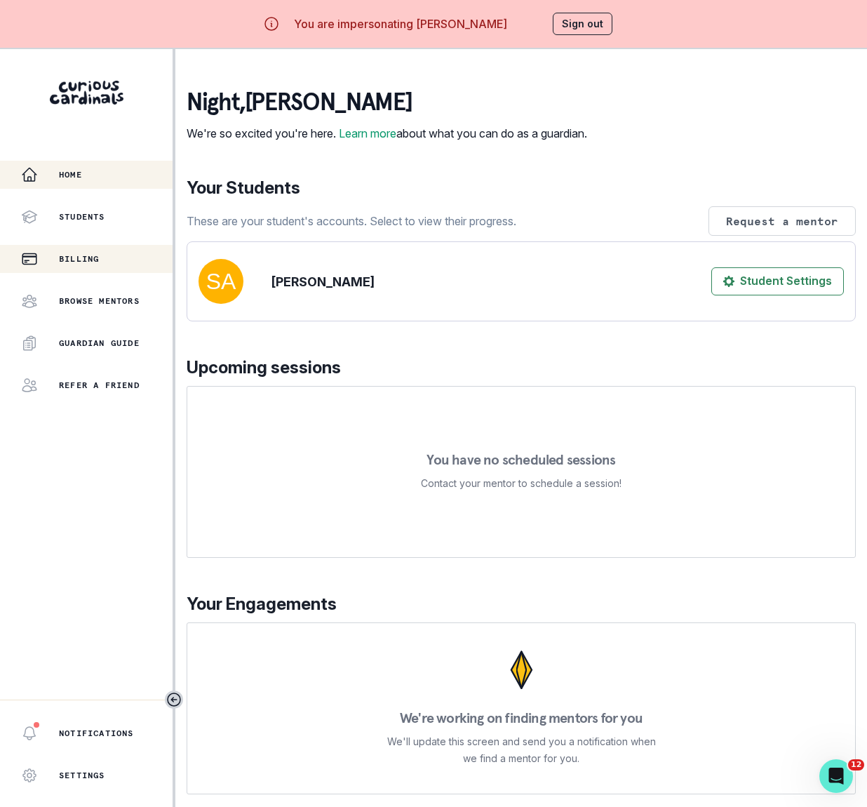 The width and height of the screenshot is (867, 807). What do you see at coordinates (99, 301) in the screenshot?
I see `p: Browse Mentors` at bounding box center [99, 301].